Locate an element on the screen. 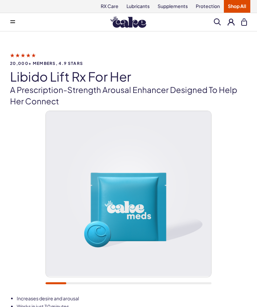 The height and width of the screenshot is (307, 257). p: A prescription-strength arousal enhancer designed to help her connect is located at coordinates (129, 95).